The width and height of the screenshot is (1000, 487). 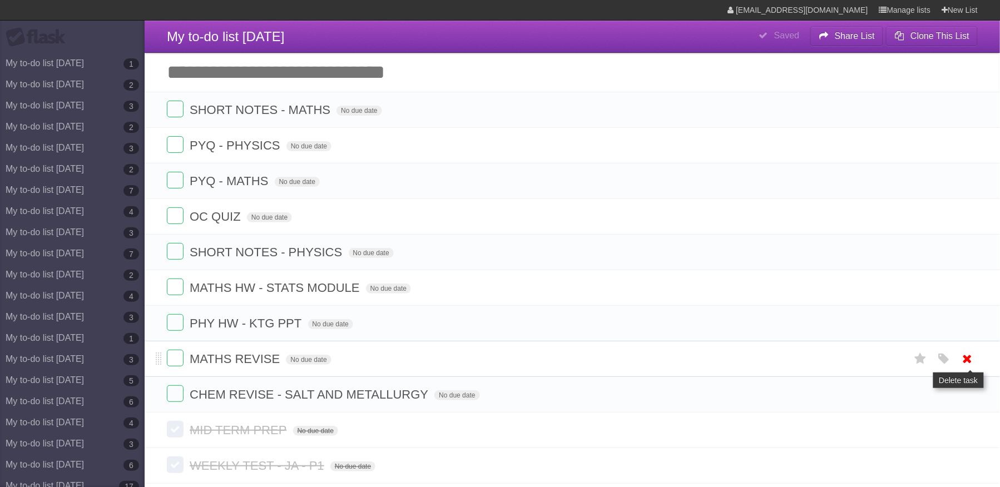 I want to click on b: Clone This List, so click(x=940, y=36).